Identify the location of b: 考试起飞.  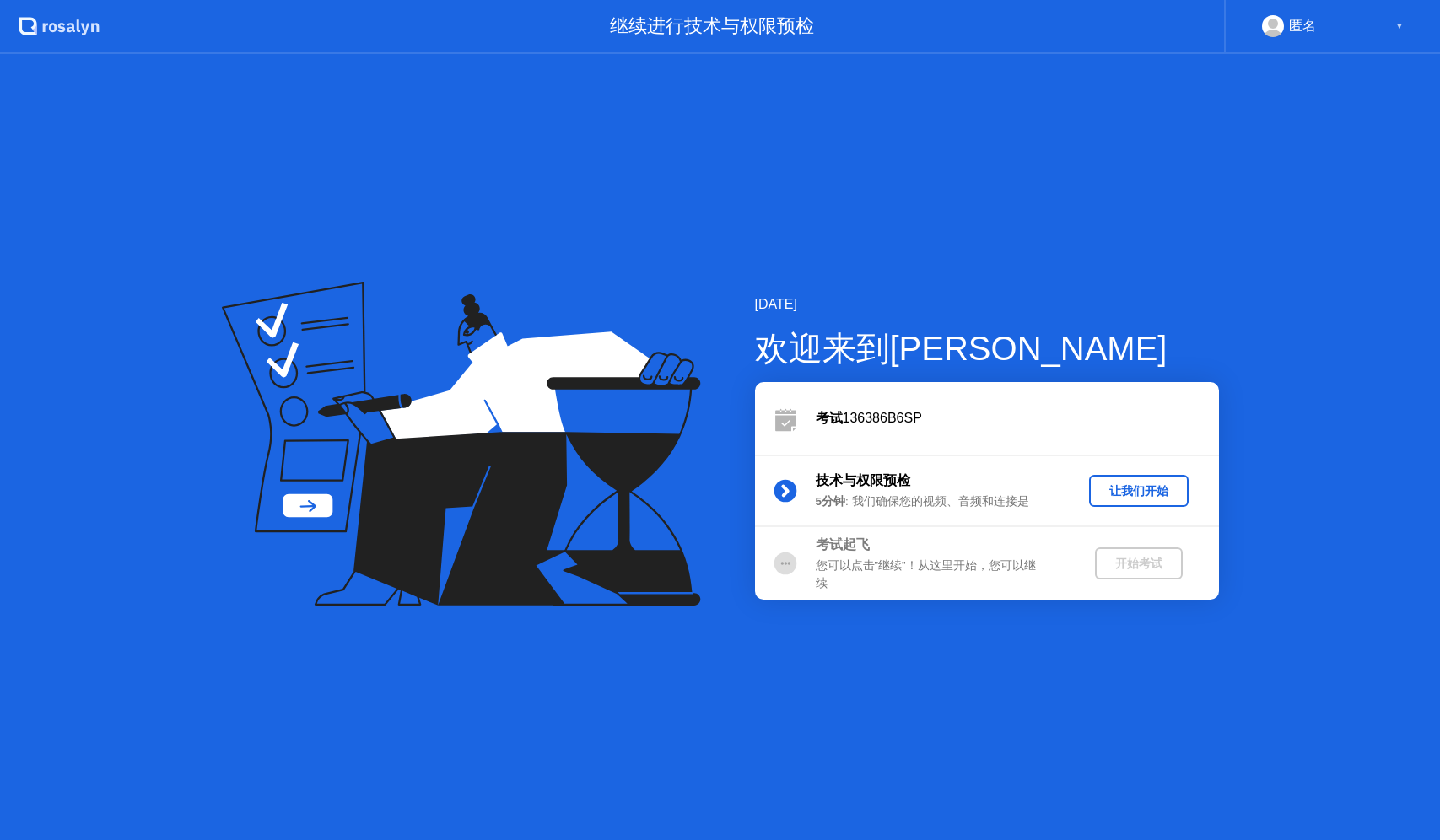
(843, 544).